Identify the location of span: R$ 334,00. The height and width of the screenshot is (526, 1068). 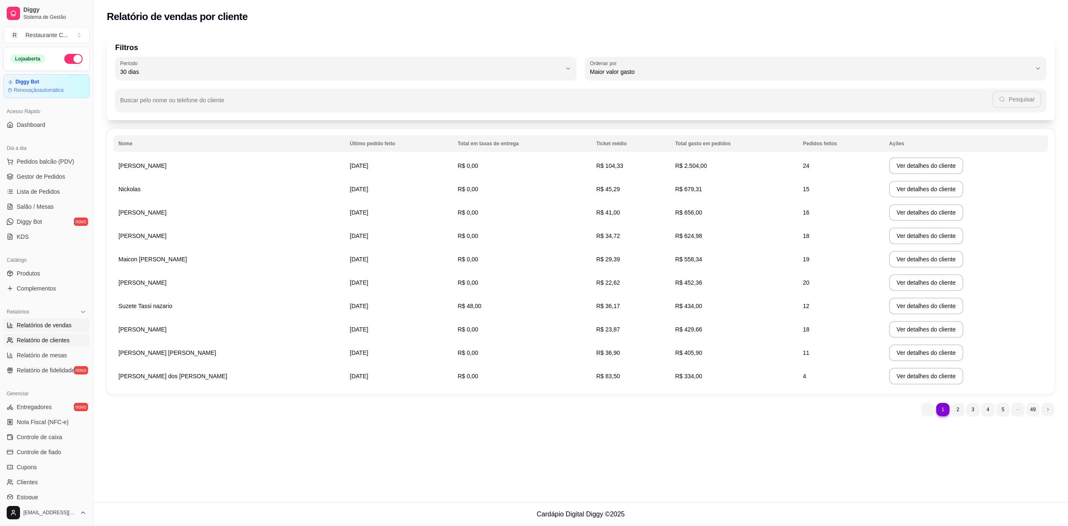
(688, 376).